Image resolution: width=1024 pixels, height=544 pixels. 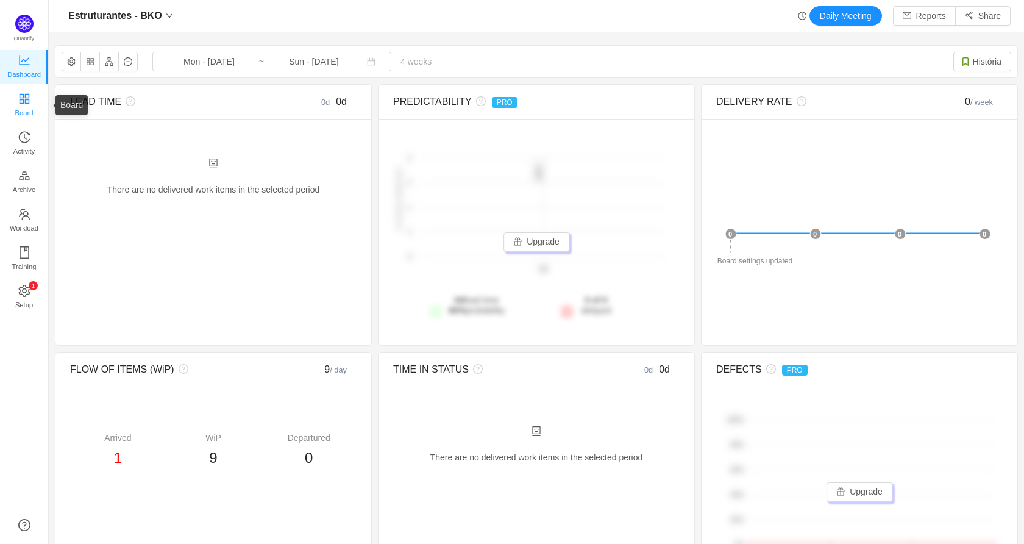 What do you see at coordinates (177, 369) in the screenshot?
I see `div: FLOW OF ITEMS (WiP)` at bounding box center [177, 369].